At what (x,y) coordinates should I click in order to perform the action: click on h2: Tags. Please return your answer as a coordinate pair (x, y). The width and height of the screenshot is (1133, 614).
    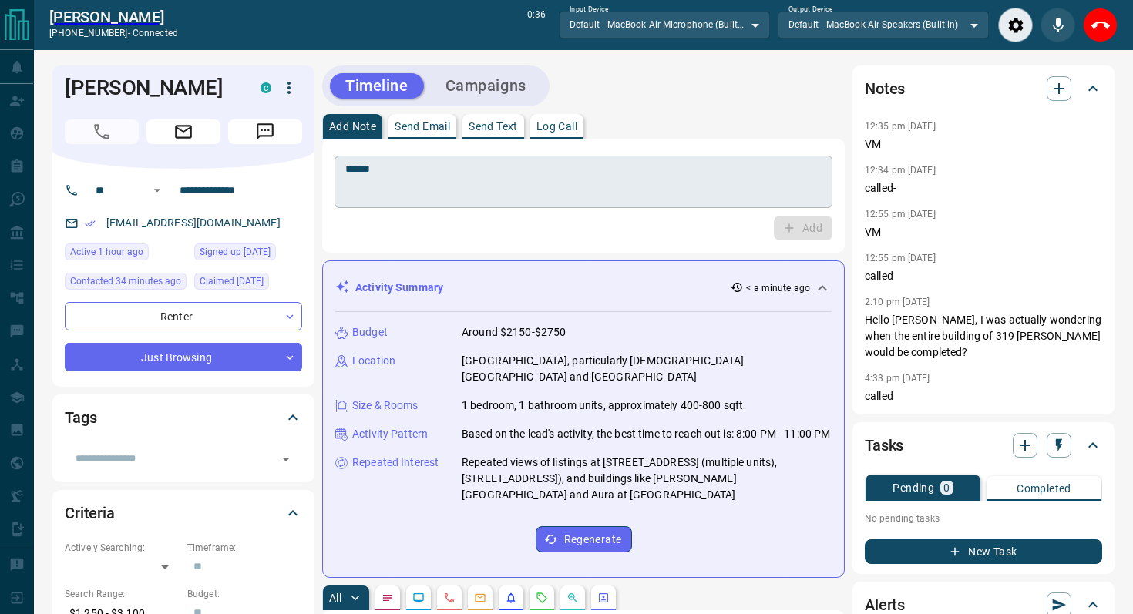
    Looking at the image, I should click on (80, 418).